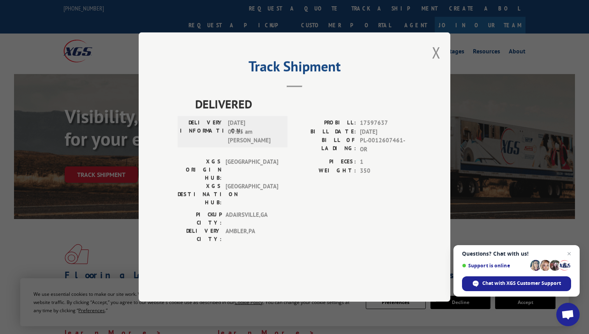 Image resolution: width=589 pixels, height=334 pixels. What do you see at coordinates (199, 219) in the screenshot?
I see `label: PICKUP CITY:` at bounding box center [199, 219].